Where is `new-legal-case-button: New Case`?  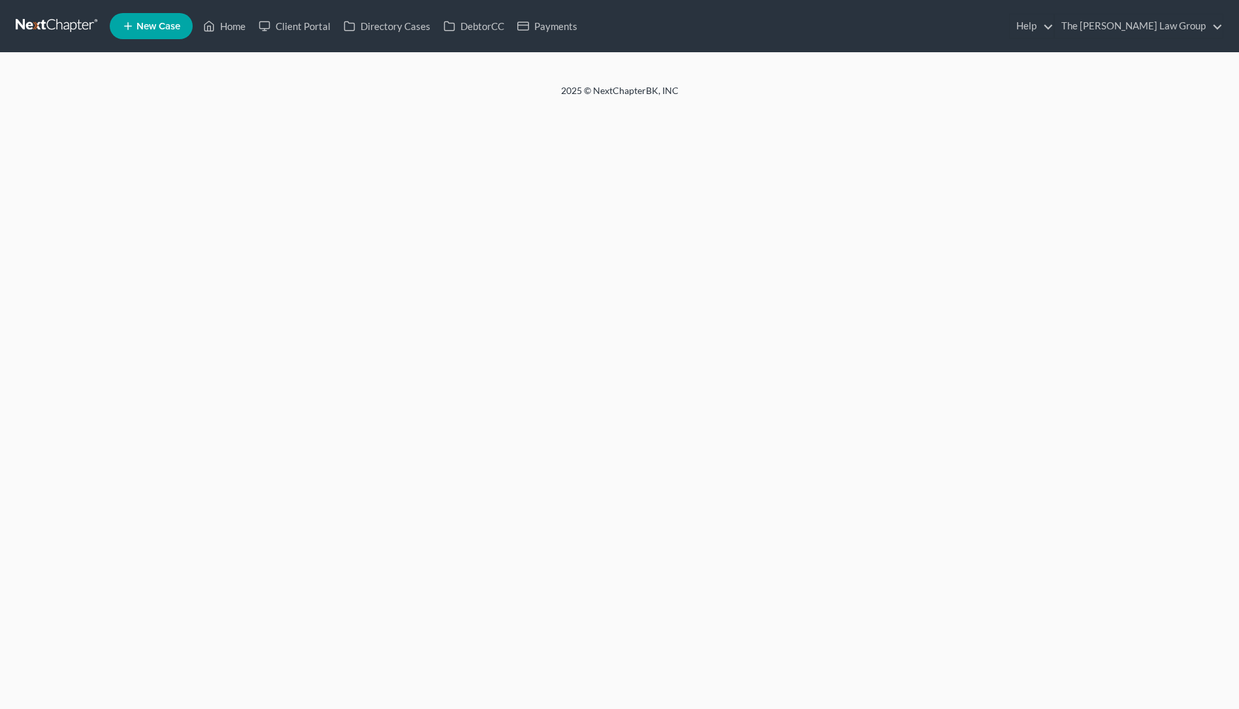
new-legal-case-button: New Case is located at coordinates (151, 26).